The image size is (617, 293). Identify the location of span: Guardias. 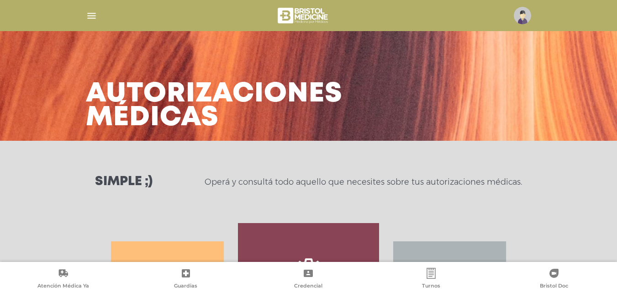
(185, 286).